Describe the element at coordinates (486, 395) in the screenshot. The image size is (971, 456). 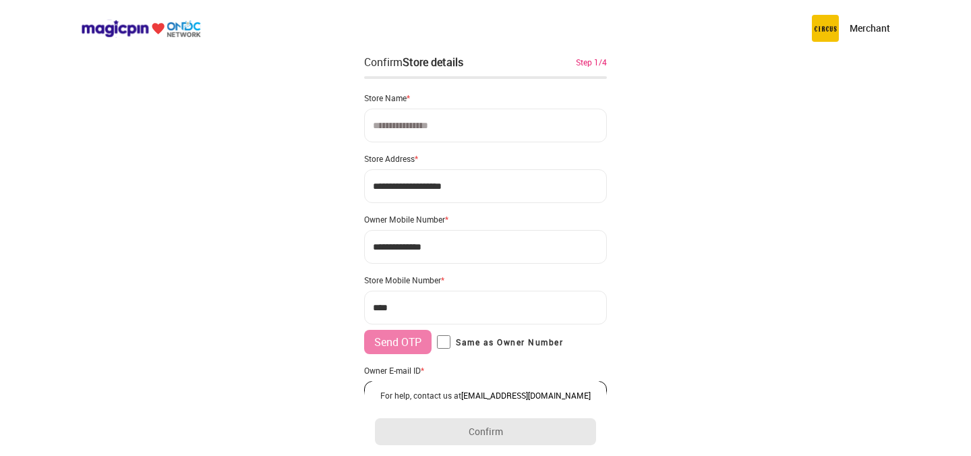
I see `div: For help, contact us at` at that location.